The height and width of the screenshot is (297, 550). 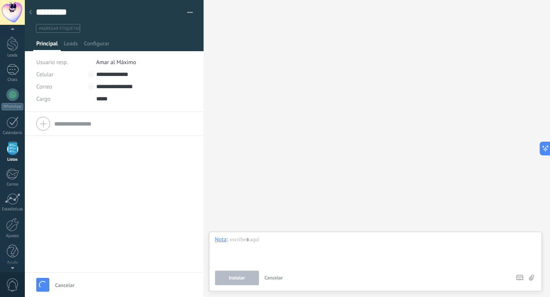 I want to click on span: Usuario resp., so click(x=52, y=62).